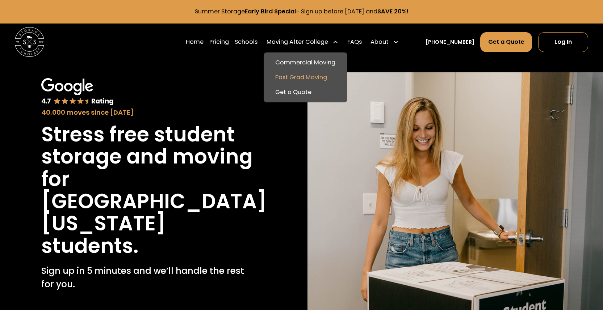  What do you see at coordinates (305, 77) in the screenshot?
I see `a: Post Grad Moving` at bounding box center [305, 77].